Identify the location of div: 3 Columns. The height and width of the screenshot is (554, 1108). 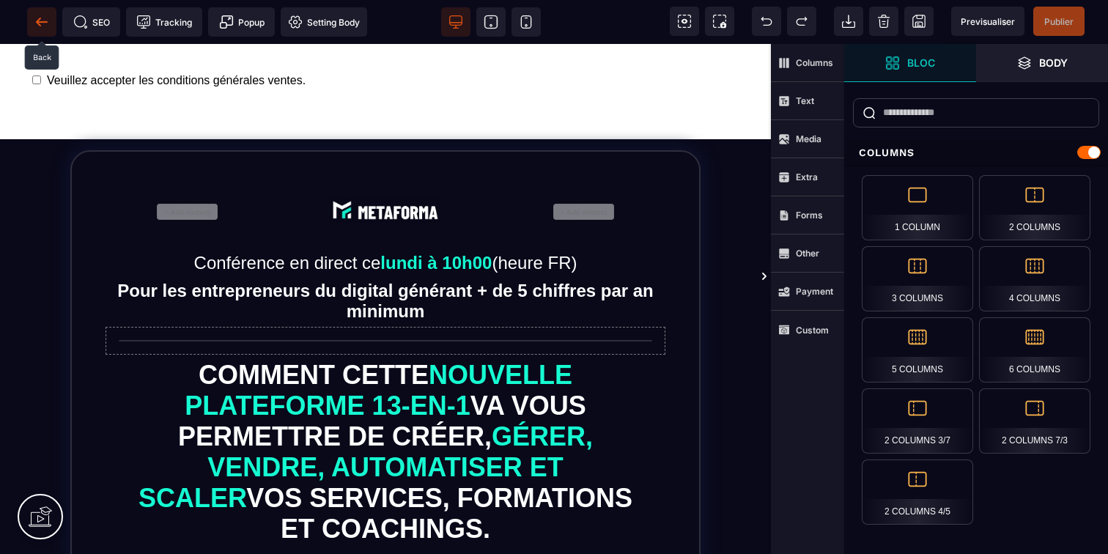
(917, 278).